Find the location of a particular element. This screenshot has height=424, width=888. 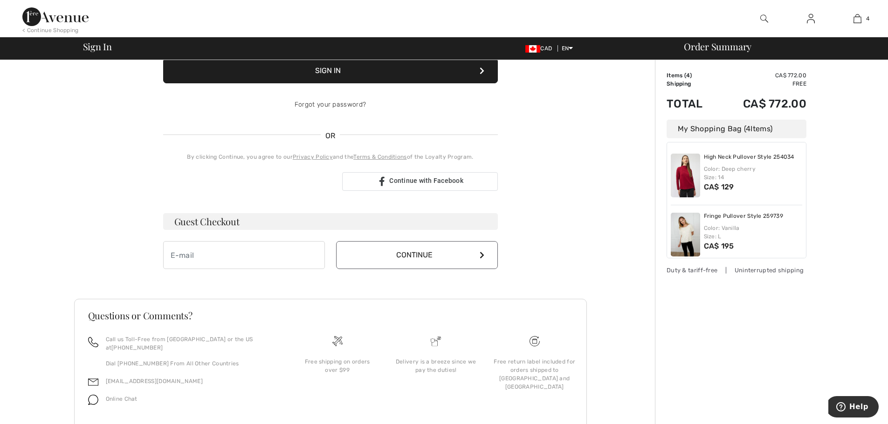

span: Sign In is located at coordinates (97, 47).